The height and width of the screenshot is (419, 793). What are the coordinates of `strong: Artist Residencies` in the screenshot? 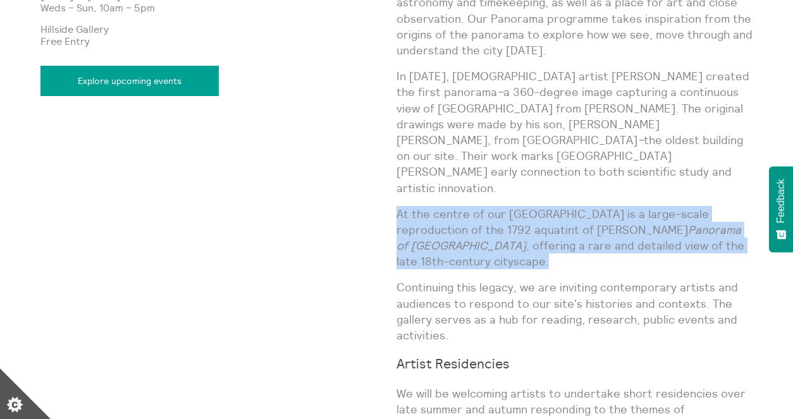 It's located at (453, 364).